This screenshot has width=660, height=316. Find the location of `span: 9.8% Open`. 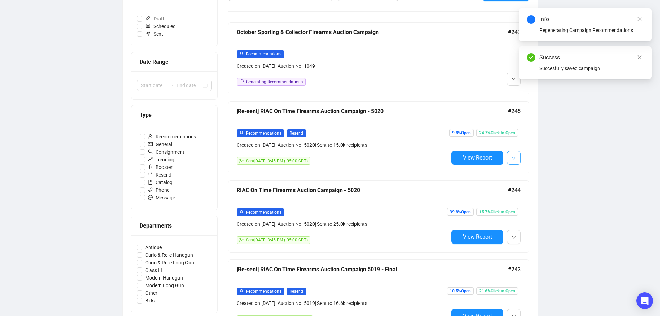

span: 9.8% Open is located at coordinates (462, 133).